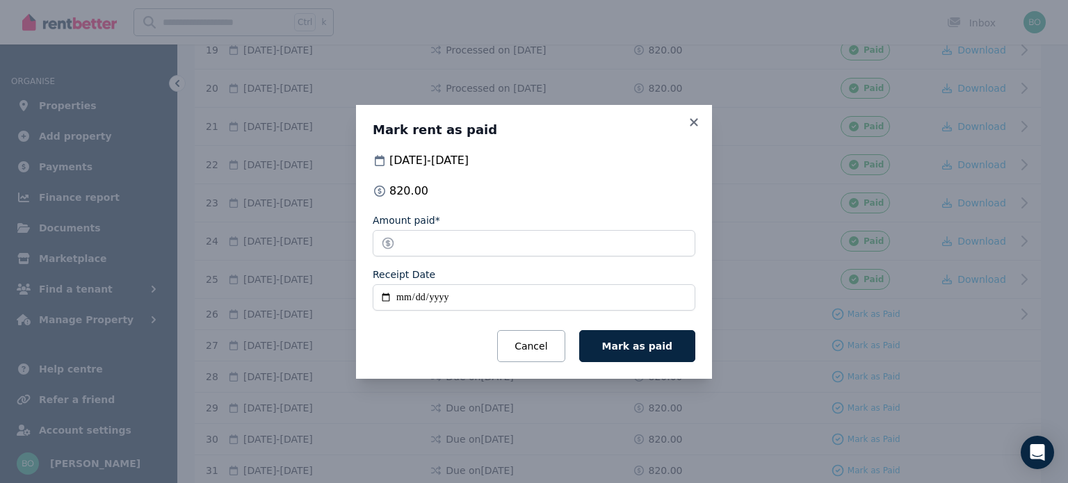  I want to click on button: Cancel, so click(531, 346).